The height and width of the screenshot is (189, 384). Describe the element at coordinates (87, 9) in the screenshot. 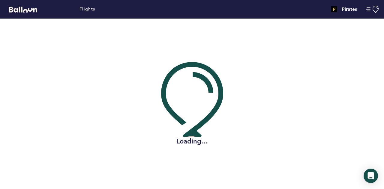

I see `a: Flights` at that location.